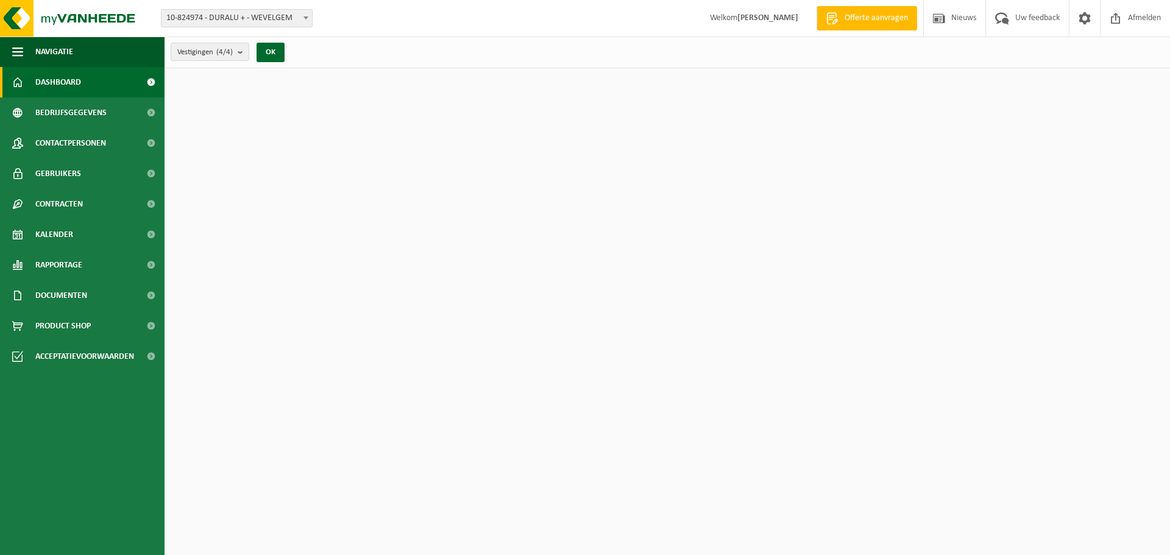 Image resolution: width=1170 pixels, height=555 pixels. What do you see at coordinates (59, 265) in the screenshot?
I see `span: Rapportage` at bounding box center [59, 265].